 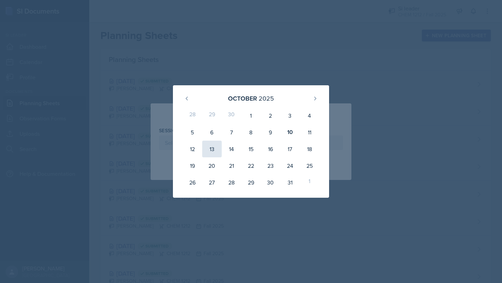 I want to click on div: 19, so click(x=192, y=166).